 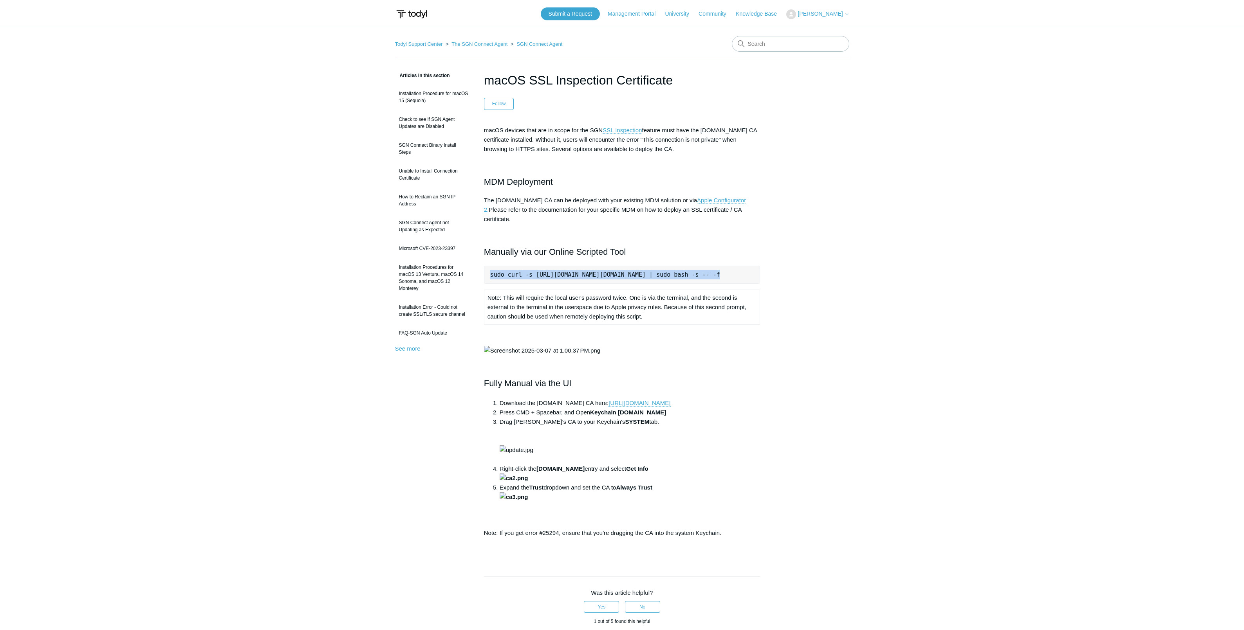 What do you see at coordinates (574, 473) in the screenshot?
I see `strong: Get Info` at bounding box center [574, 473].